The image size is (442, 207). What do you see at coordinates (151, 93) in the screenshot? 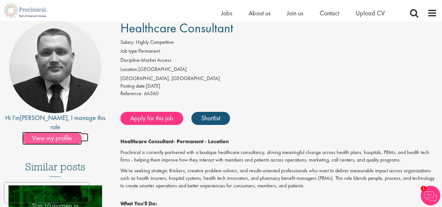
I see `span: 66560` at bounding box center [151, 93].